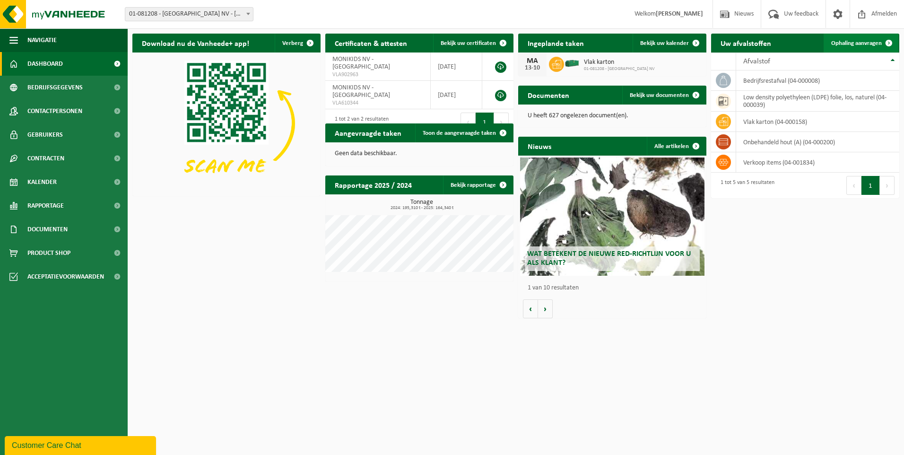  I want to click on span: Dashboard, so click(45, 64).